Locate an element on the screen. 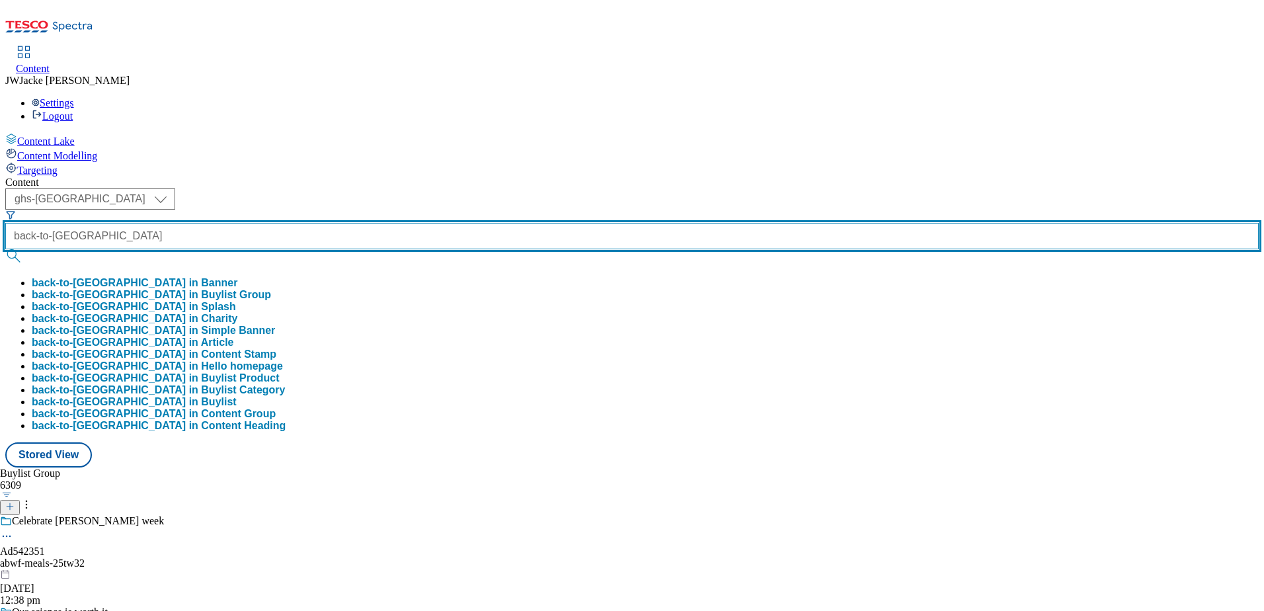 The height and width of the screenshot is (611, 1264). a: Targeting is located at coordinates (632, 169).